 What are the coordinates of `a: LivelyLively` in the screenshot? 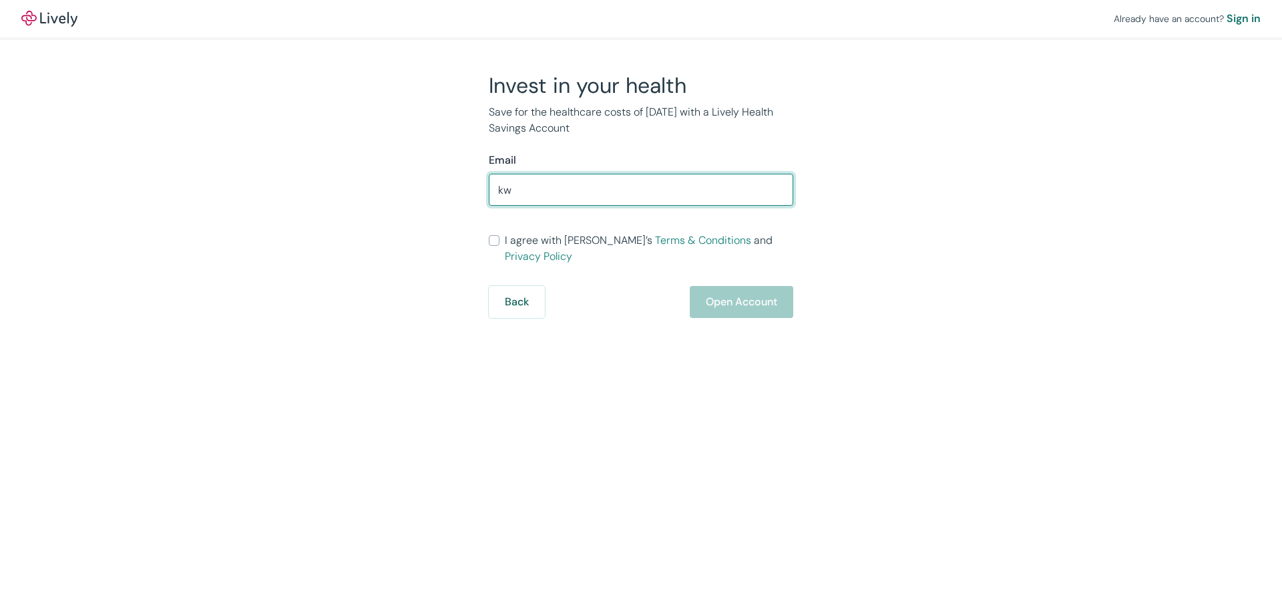 It's located at (49, 19).